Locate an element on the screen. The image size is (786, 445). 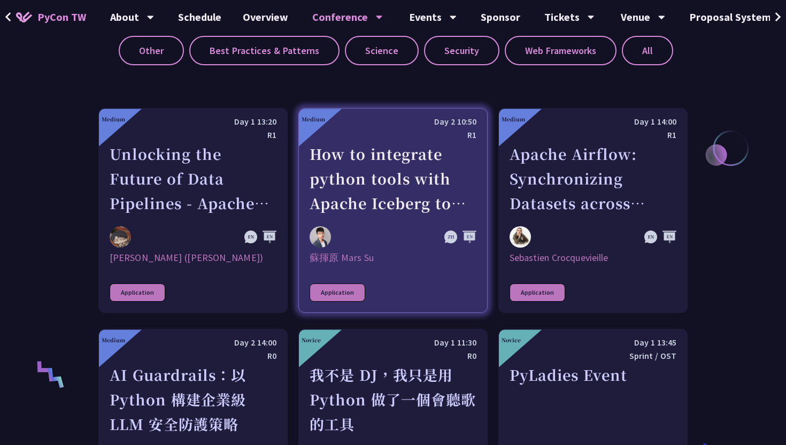
div: Sprint / OST is located at coordinates (593, 356).